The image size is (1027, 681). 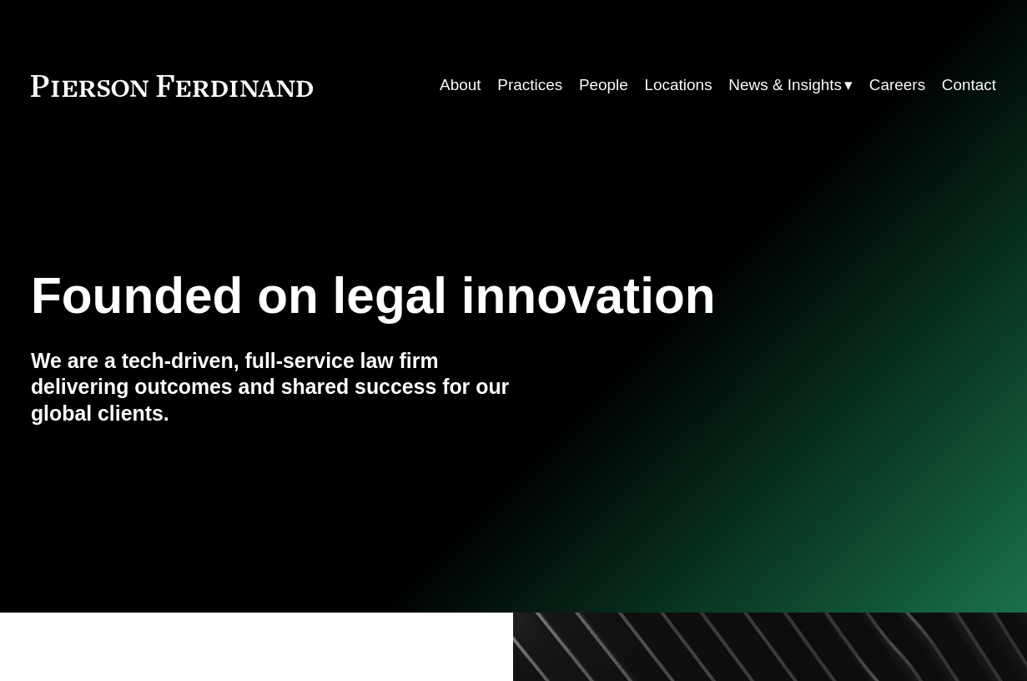 What do you see at coordinates (785, 85) in the screenshot?
I see `span: News & Insights` at bounding box center [785, 85].